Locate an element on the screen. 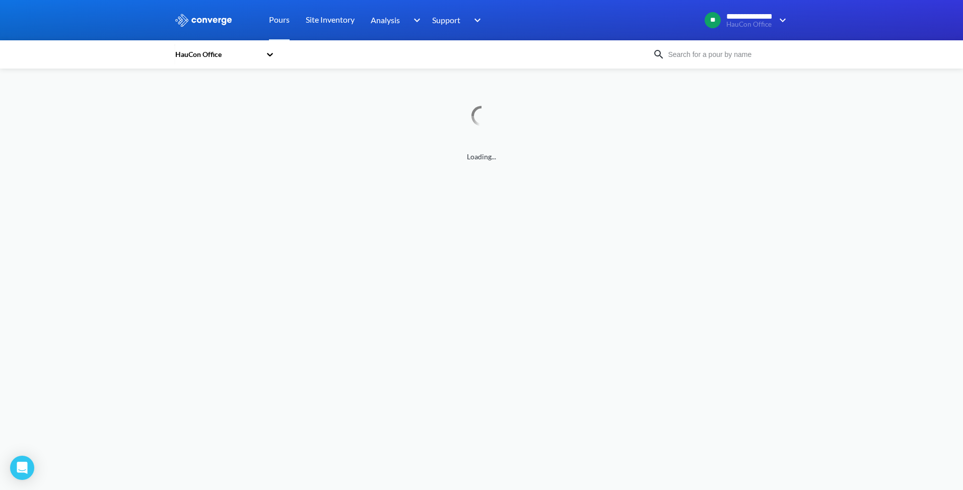 The height and width of the screenshot is (490, 963). span: HauCon Office is located at coordinates (750, 24).